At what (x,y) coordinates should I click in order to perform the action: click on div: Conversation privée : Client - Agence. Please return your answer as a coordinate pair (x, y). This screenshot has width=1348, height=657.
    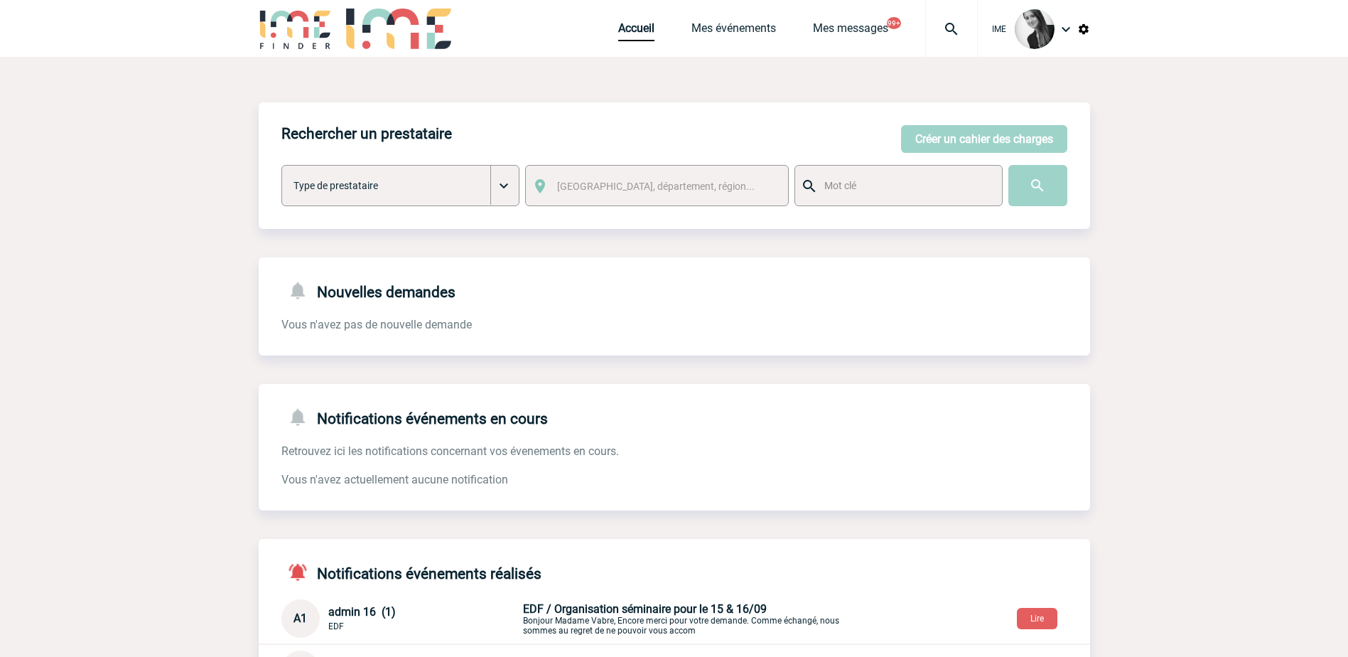
    Looking at the image, I should click on (686, 618).